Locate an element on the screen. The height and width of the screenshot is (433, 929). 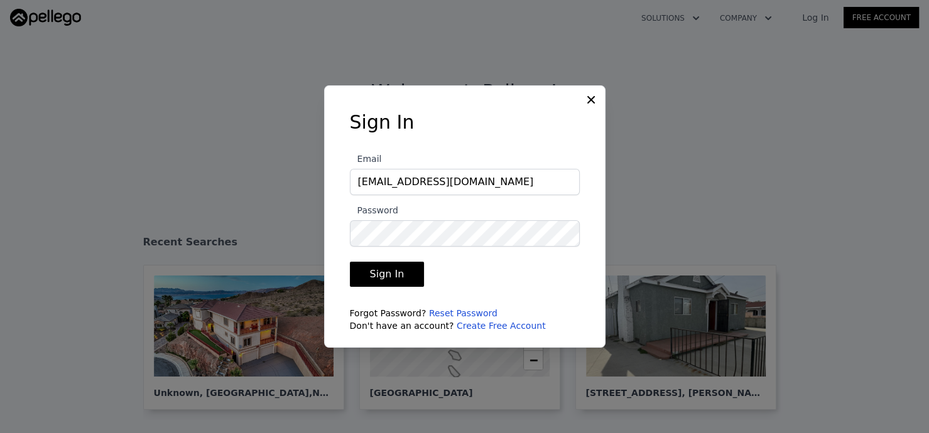
h3: Sign In is located at coordinates (465, 122).